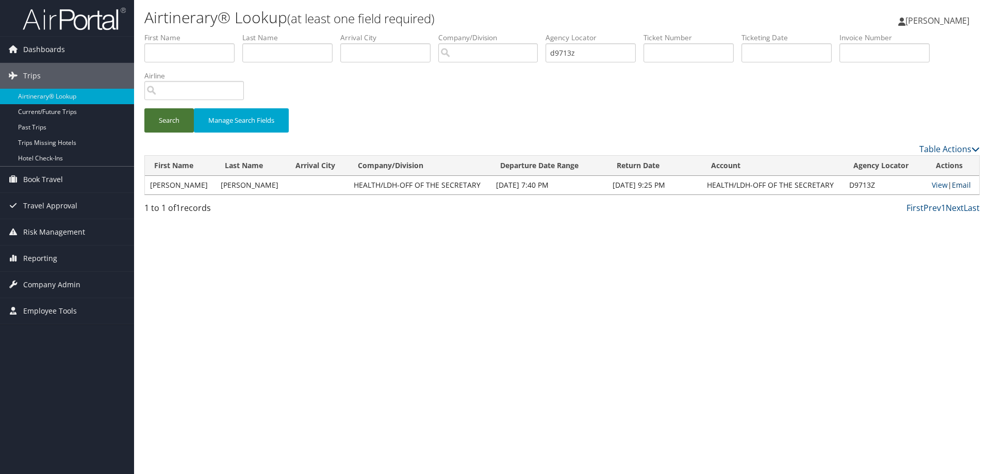  What do you see at coordinates (773, 166) in the screenshot?
I see `th: Account: activate to sort column ascending` at bounding box center [773, 166].